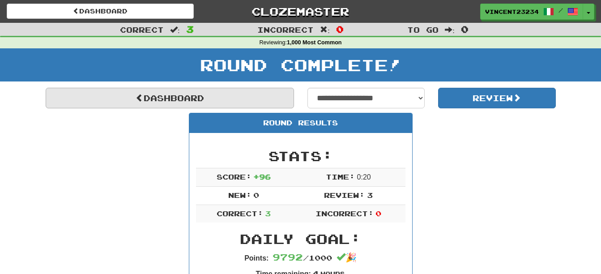 This screenshot has width=601, height=274. What do you see at coordinates (301, 123) in the screenshot?
I see `div: Round Results` at bounding box center [301, 123].